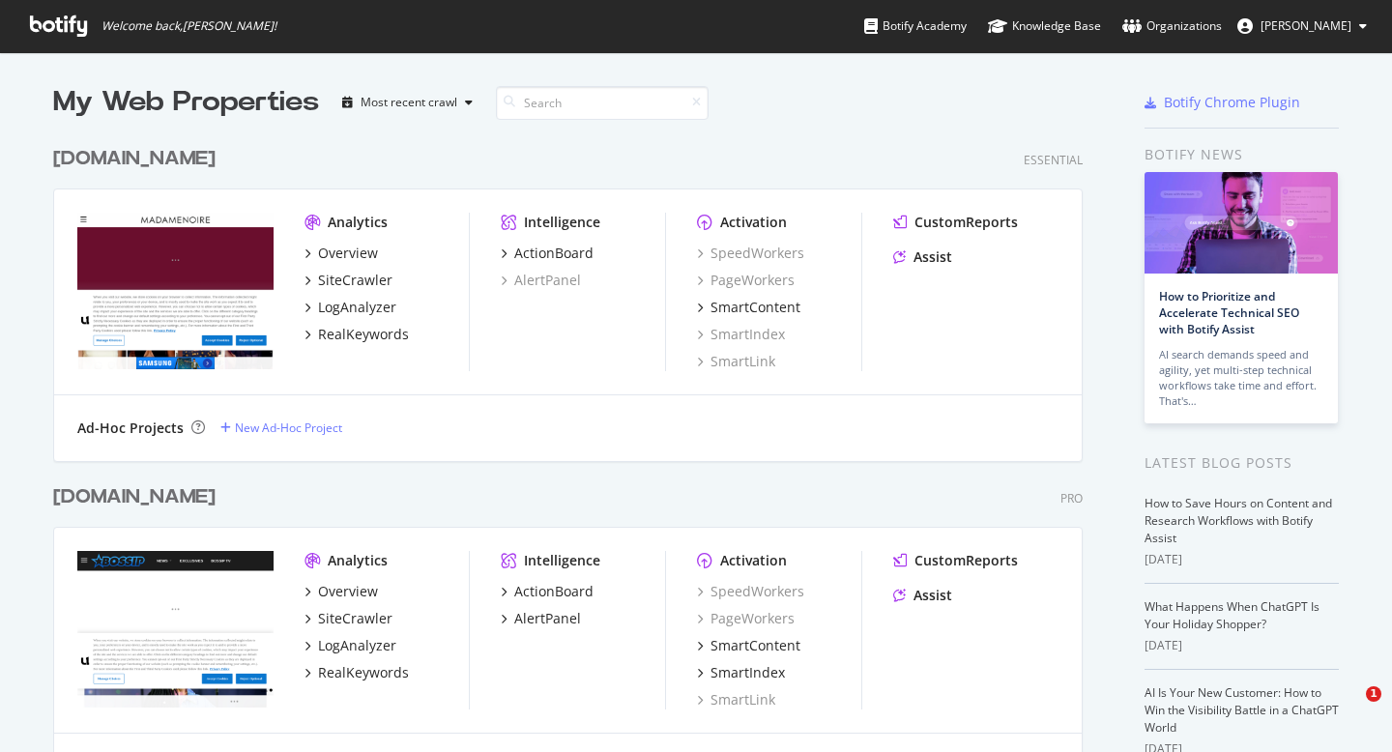  What do you see at coordinates (602, 102) in the screenshot?
I see `input: Search` at bounding box center [602, 102].